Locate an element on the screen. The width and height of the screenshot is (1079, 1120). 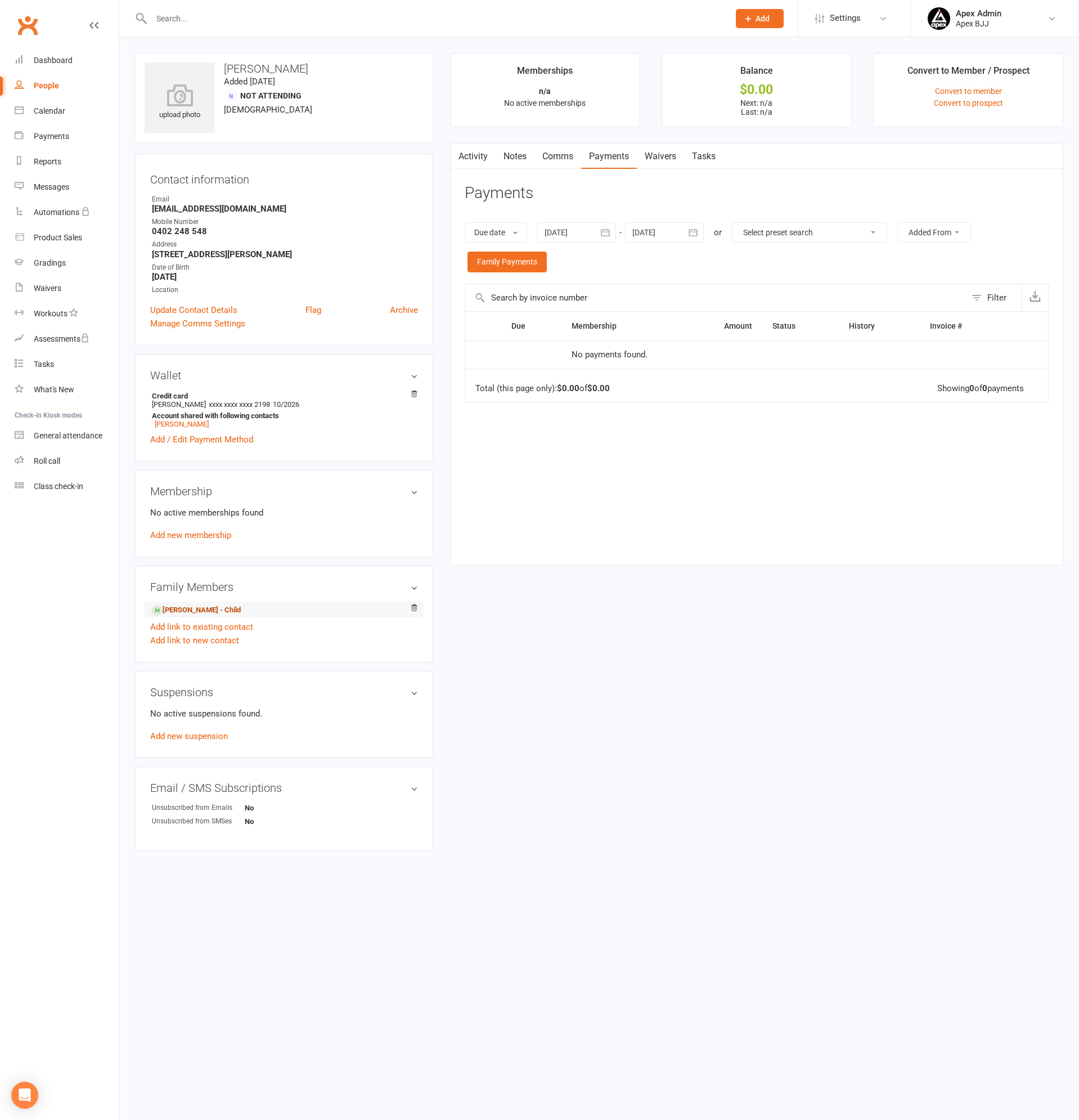
div: Unsubscribed from Emails is located at coordinates (198, 807).